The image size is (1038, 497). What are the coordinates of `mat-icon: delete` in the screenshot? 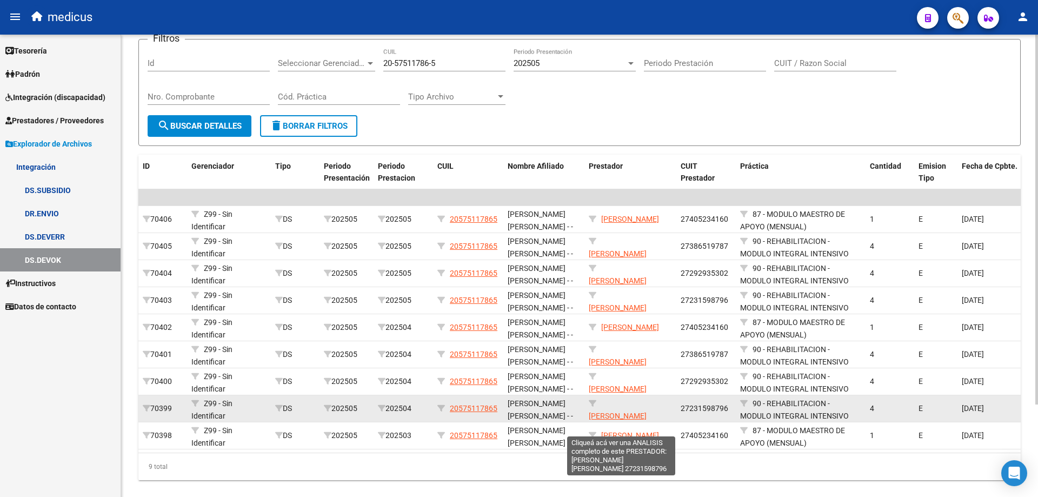 It's located at (276, 125).